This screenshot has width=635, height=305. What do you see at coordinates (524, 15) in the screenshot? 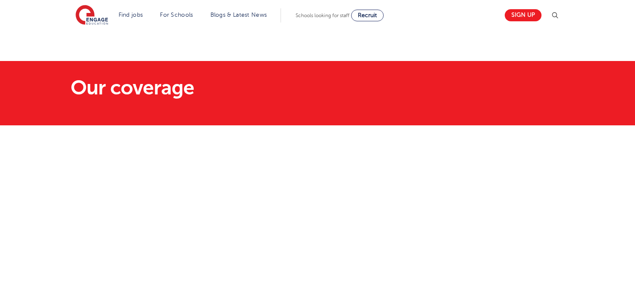
I see `a: Sign up` at bounding box center [524, 15].